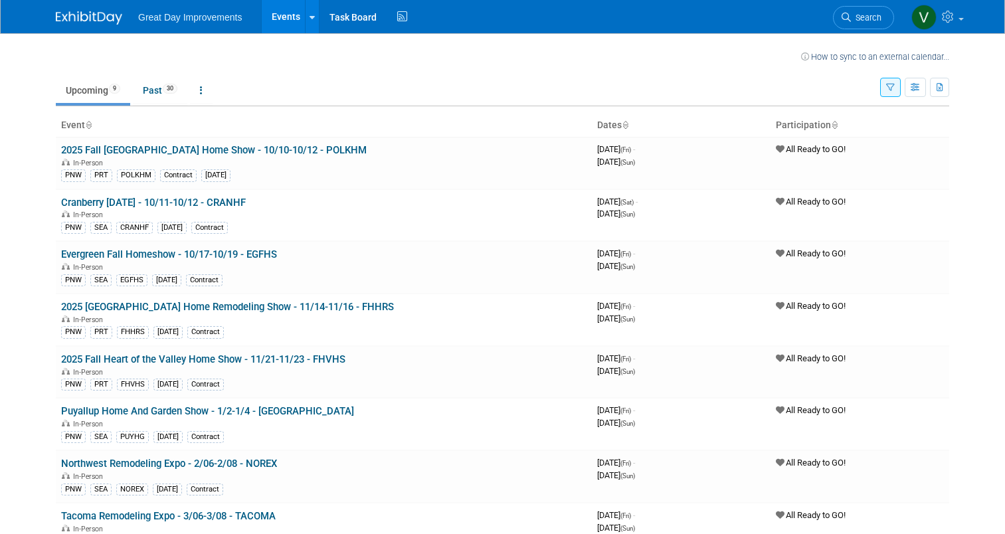 The image size is (1005, 534). Describe the element at coordinates (170, 88) in the screenshot. I see `span: 30` at that location.